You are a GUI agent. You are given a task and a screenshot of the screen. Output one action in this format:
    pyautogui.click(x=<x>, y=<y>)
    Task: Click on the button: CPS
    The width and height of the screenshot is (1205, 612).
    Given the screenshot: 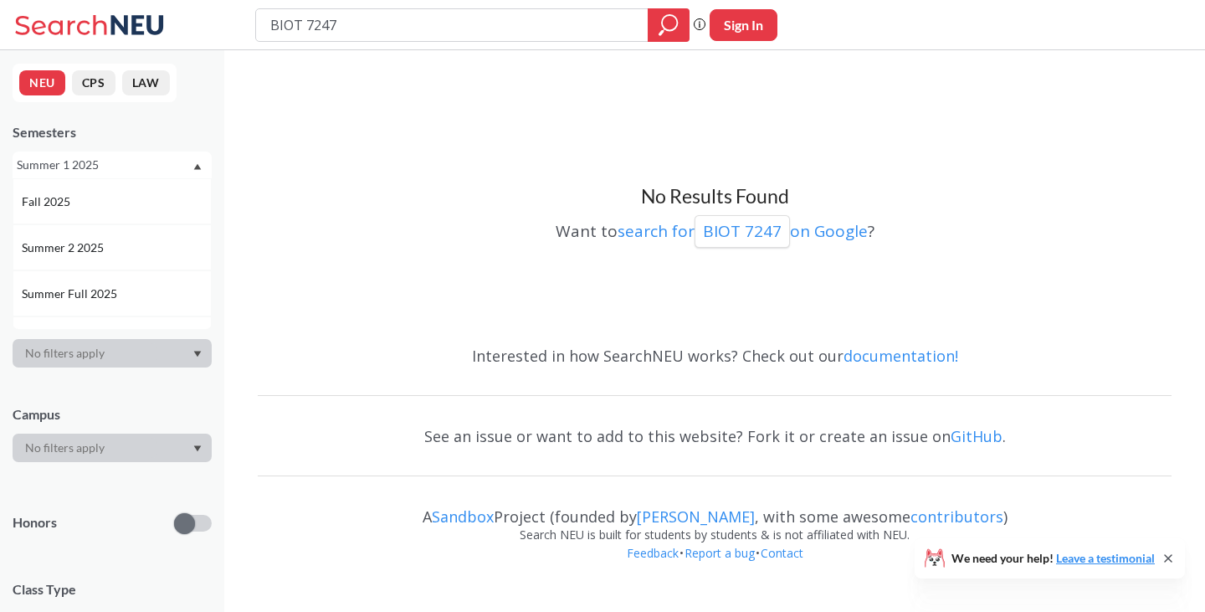 What is the action you would take?
    pyautogui.click(x=94, y=83)
    